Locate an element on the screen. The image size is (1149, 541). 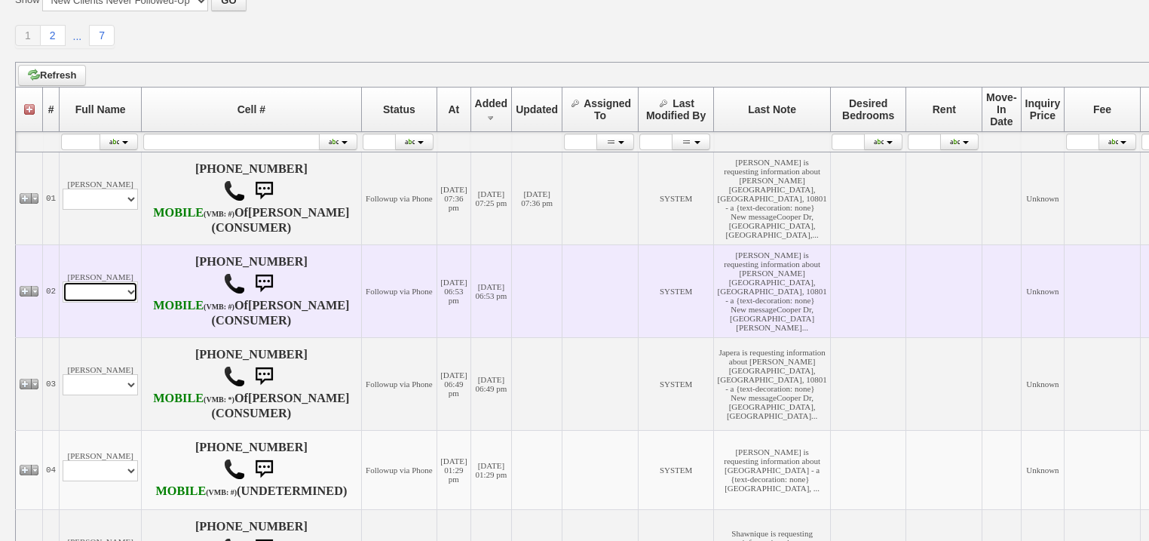
font: (VMB: *) is located at coordinates (219, 399).